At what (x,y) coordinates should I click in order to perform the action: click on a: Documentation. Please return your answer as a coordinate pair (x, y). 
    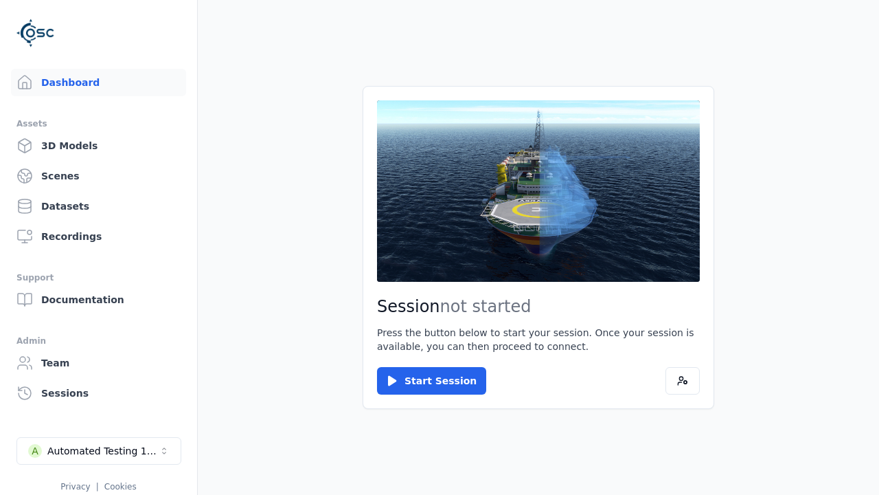
    Looking at the image, I should click on (98, 299).